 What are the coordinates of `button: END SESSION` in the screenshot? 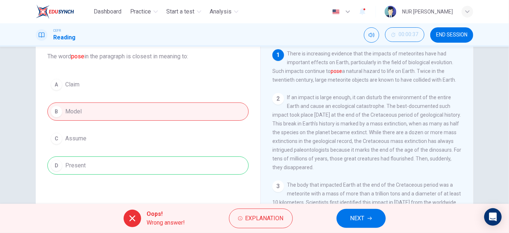 It's located at (452, 35).